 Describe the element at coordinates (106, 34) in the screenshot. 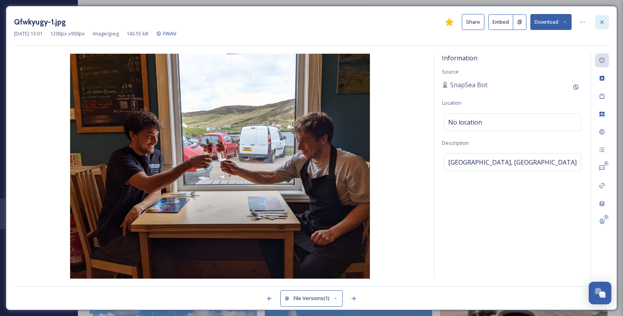

I see `span: image/jpeg` at that location.